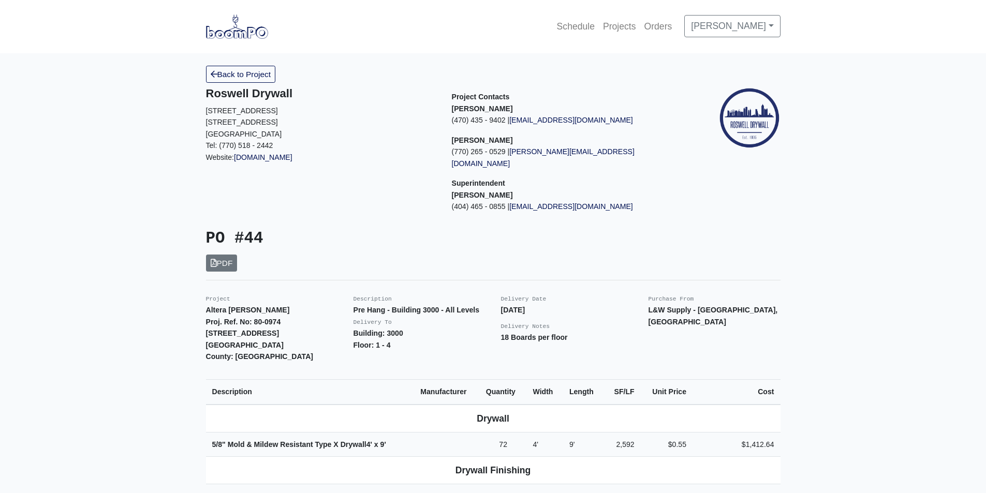 This screenshot has width=986, height=493. What do you see at coordinates (310, 392) in the screenshot?
I see `th: Description` at bounding box center [310, 392].